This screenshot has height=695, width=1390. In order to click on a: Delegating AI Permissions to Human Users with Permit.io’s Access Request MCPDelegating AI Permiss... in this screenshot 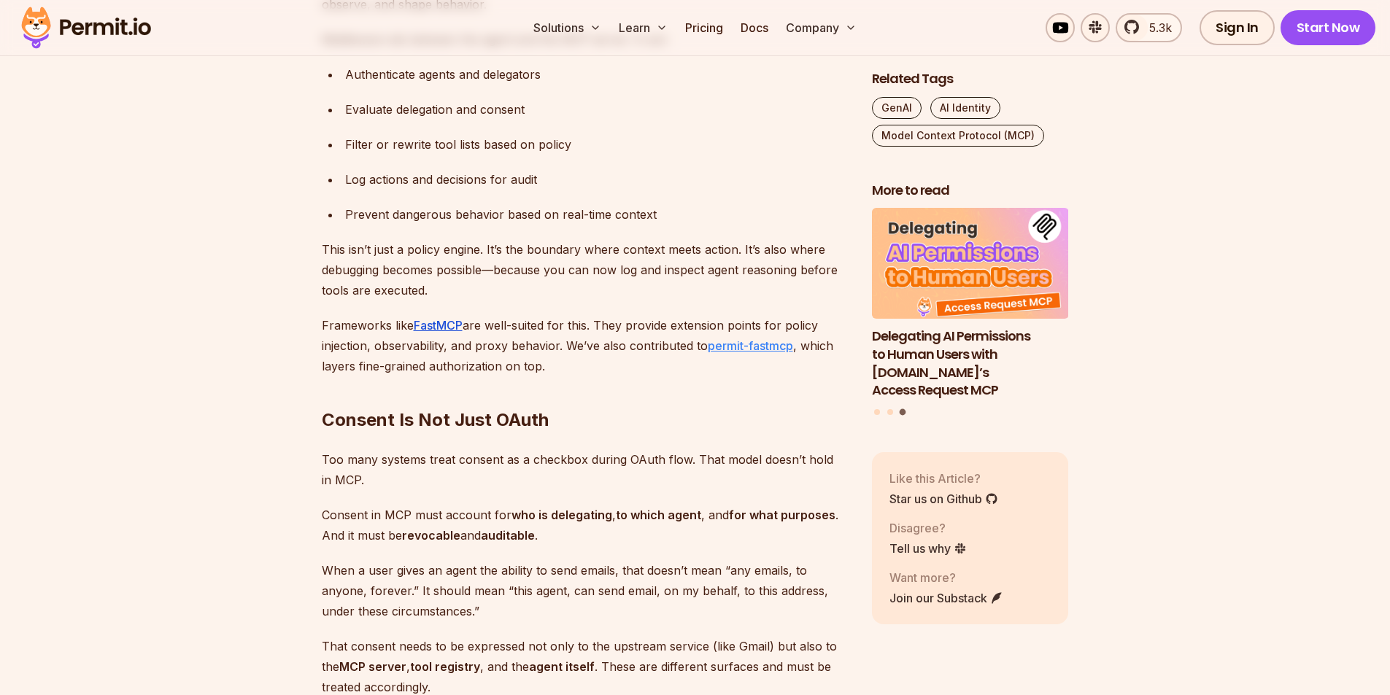, I will do `click(970, 304)`.